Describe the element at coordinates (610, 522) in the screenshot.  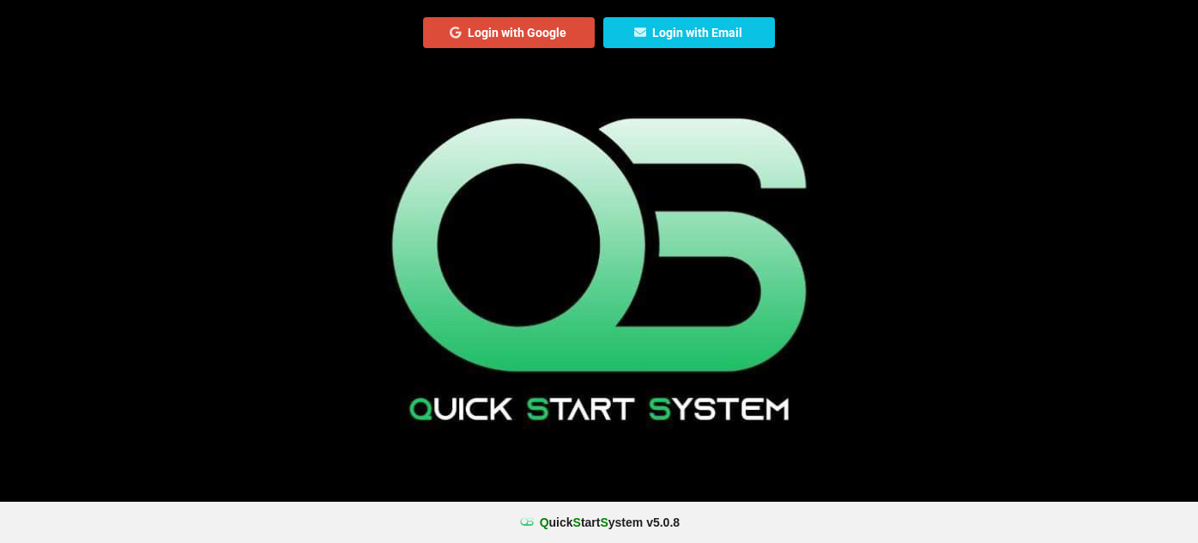
I see `b: uick tart ystem v 5.0.8` at that location.